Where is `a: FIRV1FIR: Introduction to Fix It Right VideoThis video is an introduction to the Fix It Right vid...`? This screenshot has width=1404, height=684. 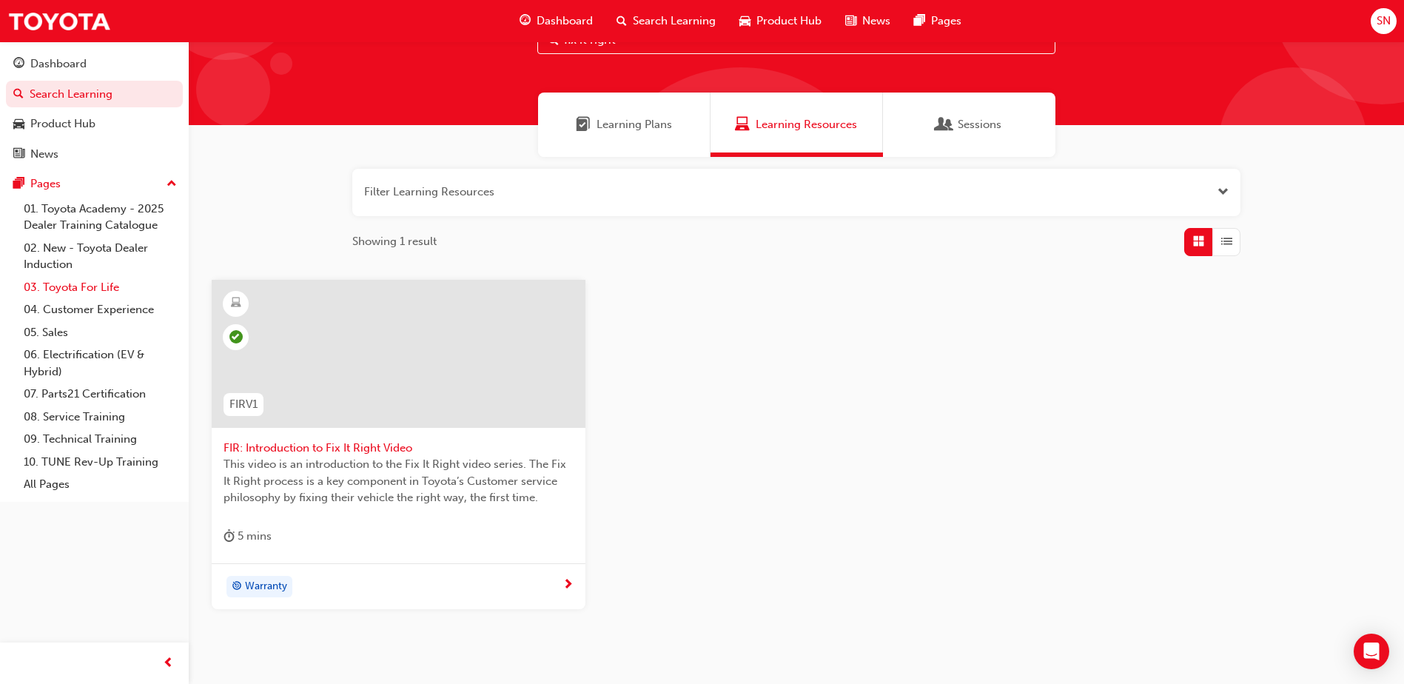 a: FIRV1FIR: Introduction to Fix It Right VideoThis video is an introduction to the Fix It Right vid... is located at coordinates (398, 445).